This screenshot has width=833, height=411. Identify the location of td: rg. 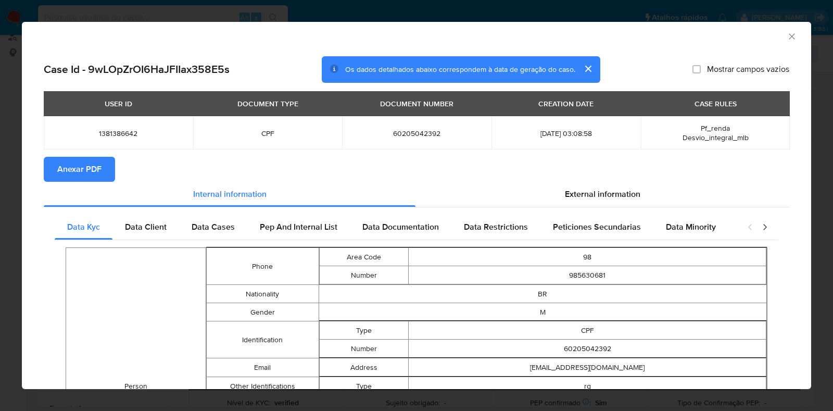
(587, 386).